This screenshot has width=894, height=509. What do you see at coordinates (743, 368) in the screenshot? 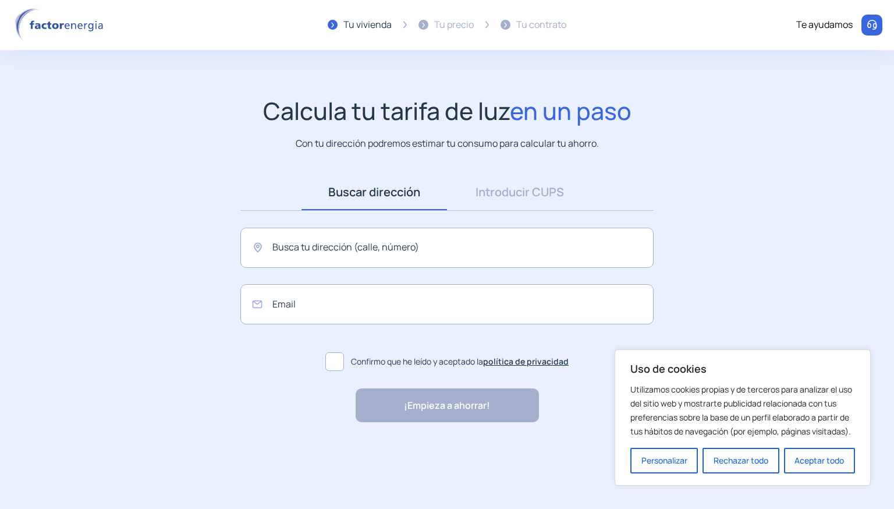
I see `p: Uso de cookies` at bounding box center [743, 368].